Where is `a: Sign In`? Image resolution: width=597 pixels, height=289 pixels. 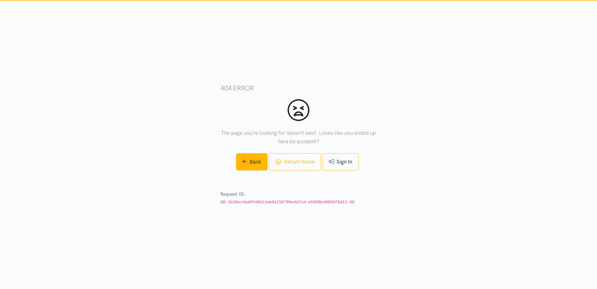
a: Sign In is located at coordinates (341, 162).